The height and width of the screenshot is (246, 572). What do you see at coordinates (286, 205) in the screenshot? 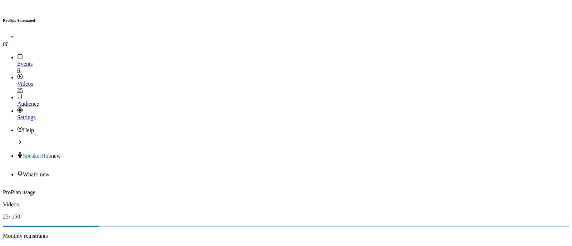
I see `p: Videos` at bounding box center [286, 205].